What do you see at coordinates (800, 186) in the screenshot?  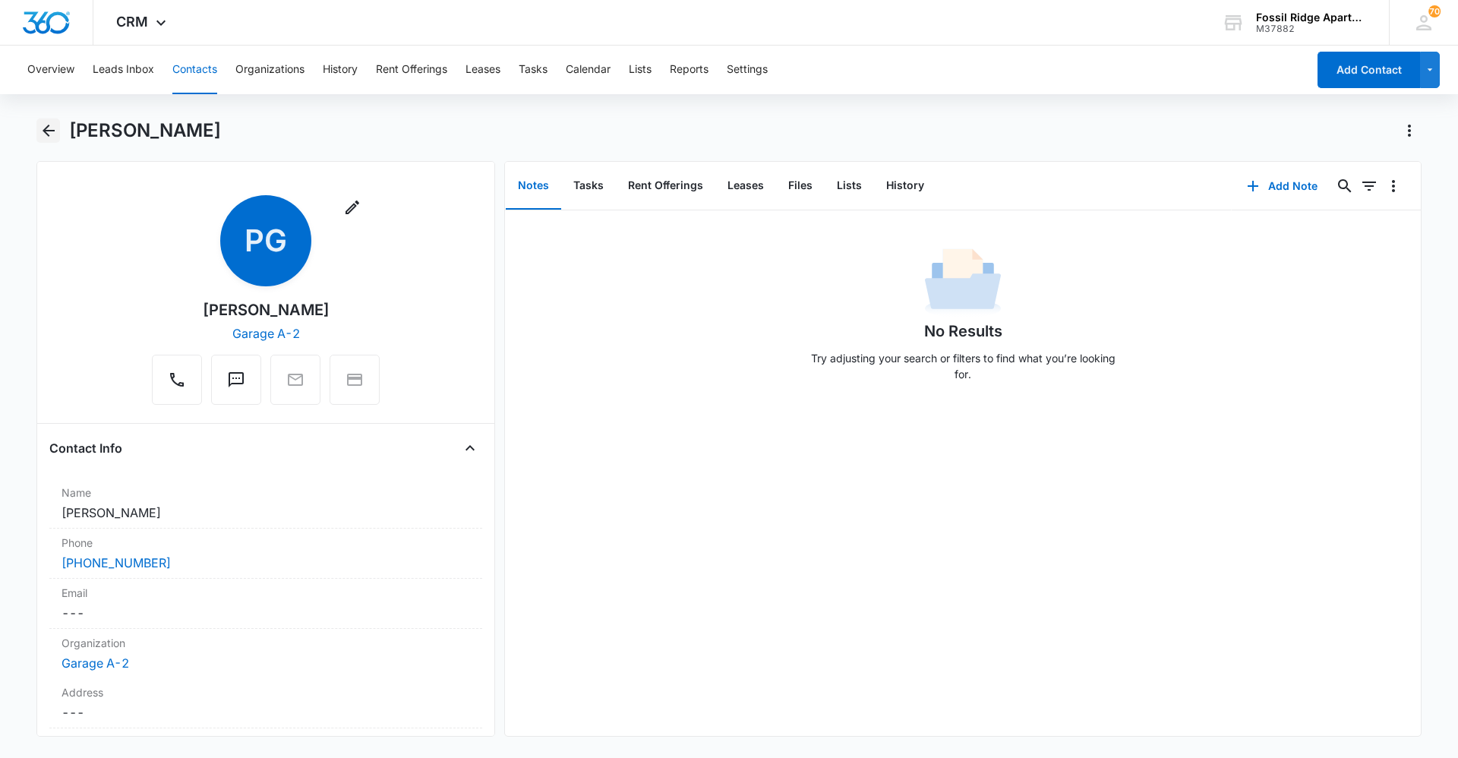 I see `button: Files` at bounding box center [800, 186].